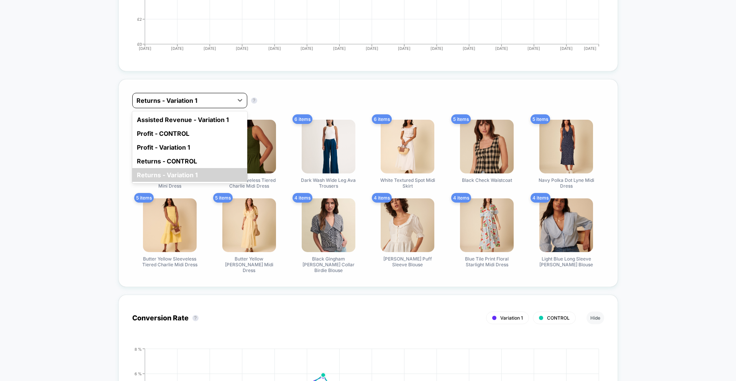 The image size is (736, 381). What do you see at coordinates (407, 146) in the screenshot?
I see `img: White Textured Spot Midi Skirt` at bounding box center [407, 146].